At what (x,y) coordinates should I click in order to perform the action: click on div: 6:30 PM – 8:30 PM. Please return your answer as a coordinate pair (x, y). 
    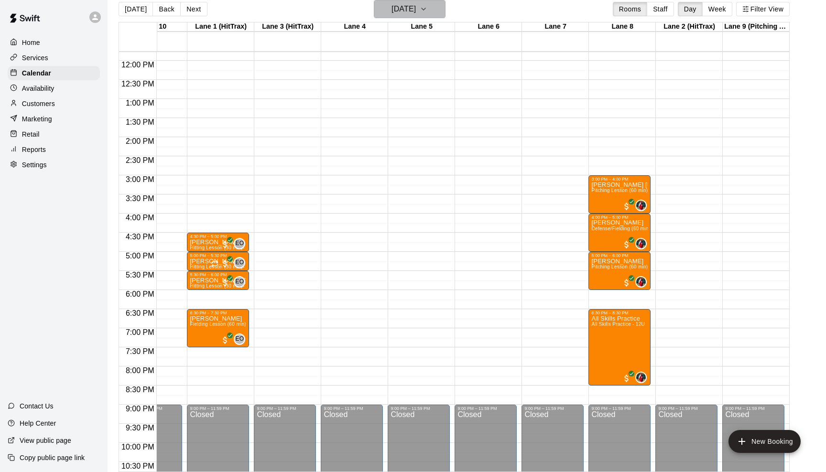
    Looking at the image, I should click on (619, 313).